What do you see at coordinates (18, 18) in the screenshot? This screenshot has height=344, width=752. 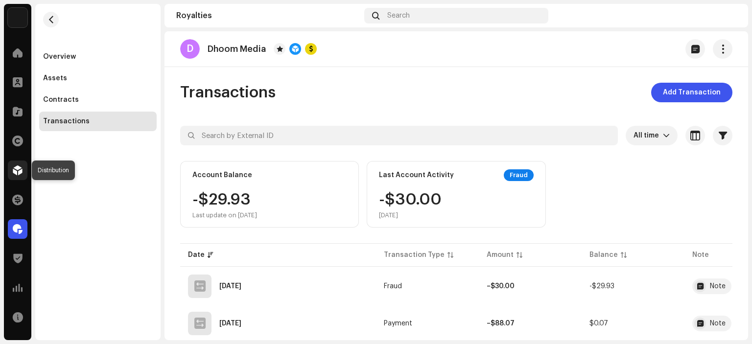 I see `img: bb356b9b-6e90-403f-adc8-c282c7c2e227` at bounding box center [18, 18].